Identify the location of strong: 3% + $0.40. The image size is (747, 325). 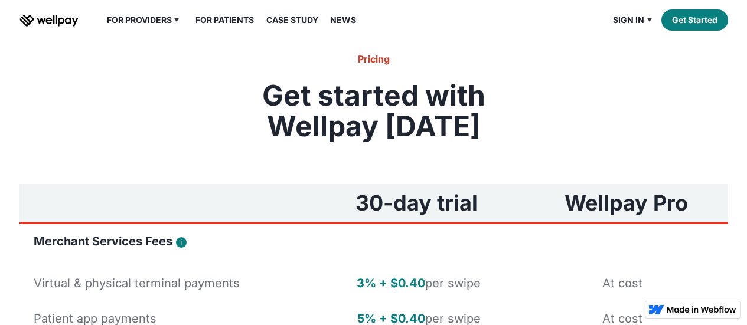
(391, 283).